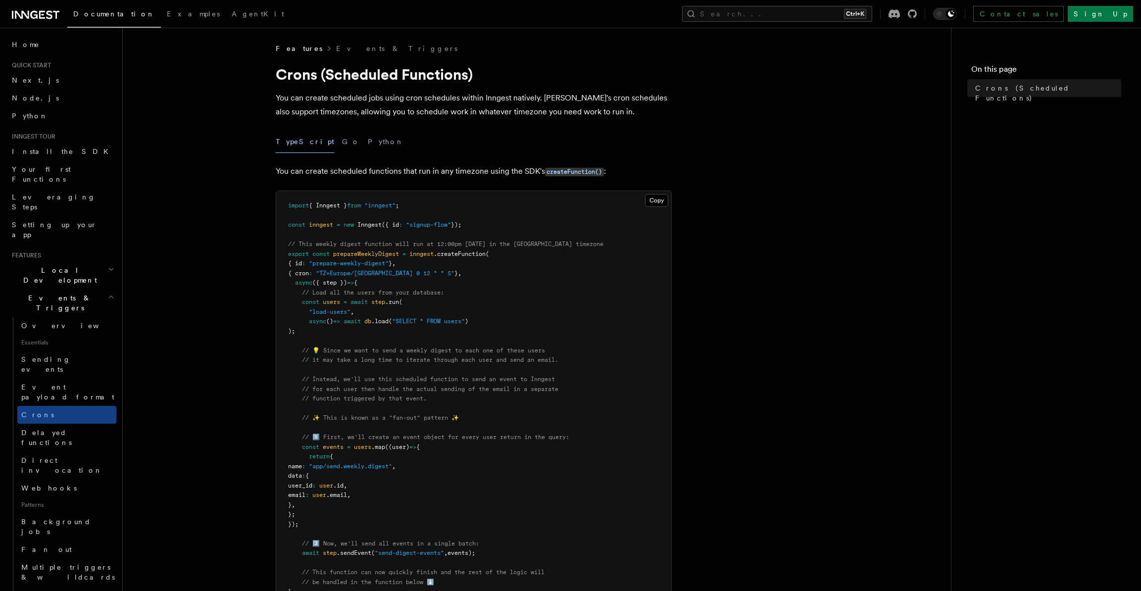  I want to click on span: Examples, so click(193, 14).